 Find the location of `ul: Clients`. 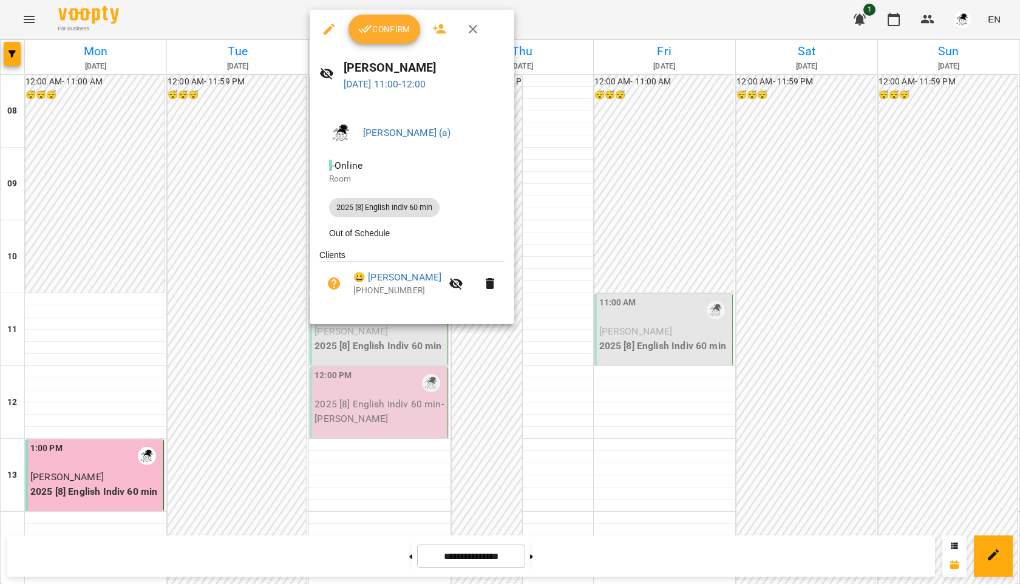

ul: Clients is located at coordinates (412, 279).